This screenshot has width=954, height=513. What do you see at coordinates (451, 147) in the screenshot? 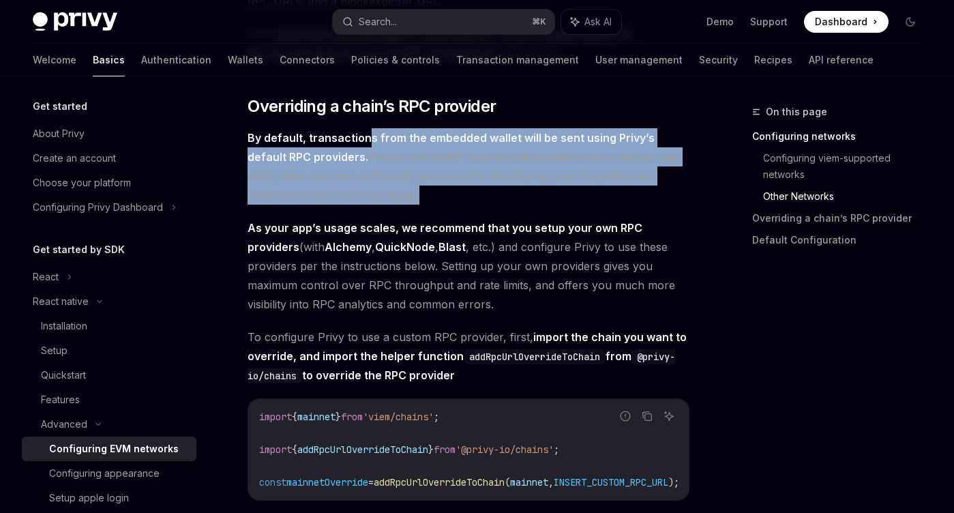
I see `strong: By default, transactions from the embedded wallet will be sent using Privy’s default RPC providers.` at bounding box center [451, 147].